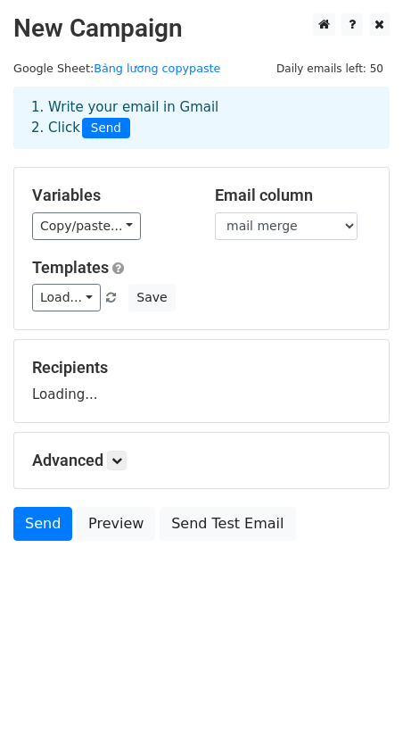 The height and width of the screenshot is (730, 403). Describe the element at coordinates (202, 118) in the screenshot. I see `div: 1. Write your email in Gmail 2. Click` at that location.